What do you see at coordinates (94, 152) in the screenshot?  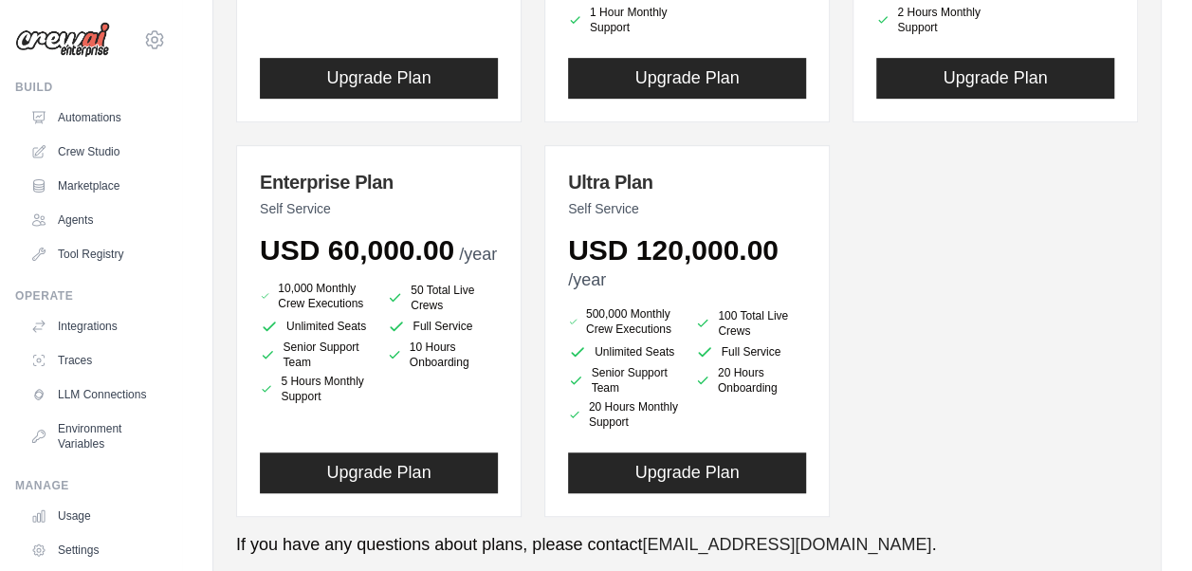 I see `a: Crew Studio` at bounding box center [94, 152].